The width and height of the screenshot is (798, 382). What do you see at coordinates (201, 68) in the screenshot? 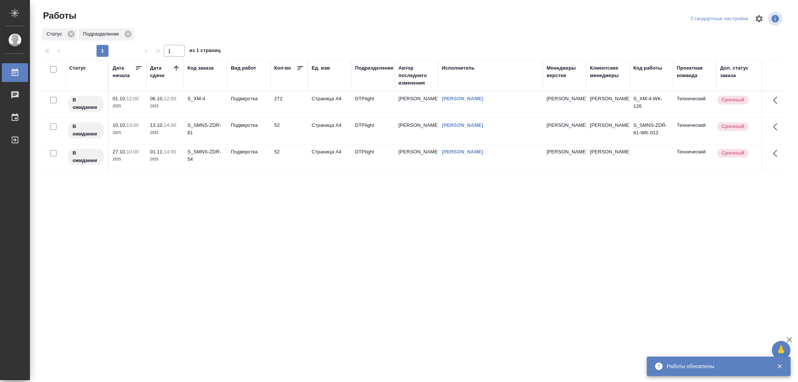
I see `div: Код заказа` at bounding box center [201, 68].